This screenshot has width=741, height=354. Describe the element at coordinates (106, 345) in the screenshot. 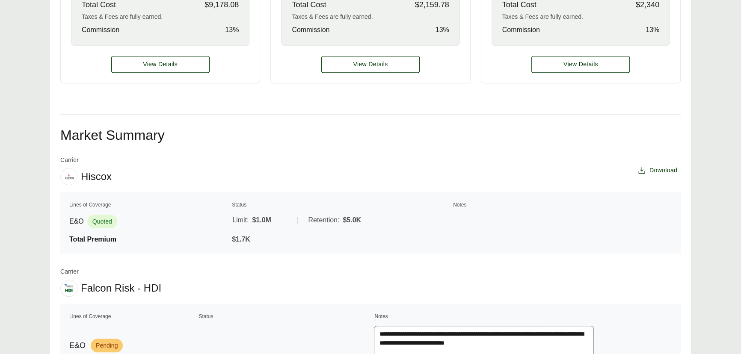

I see `span: Pending` at that location.